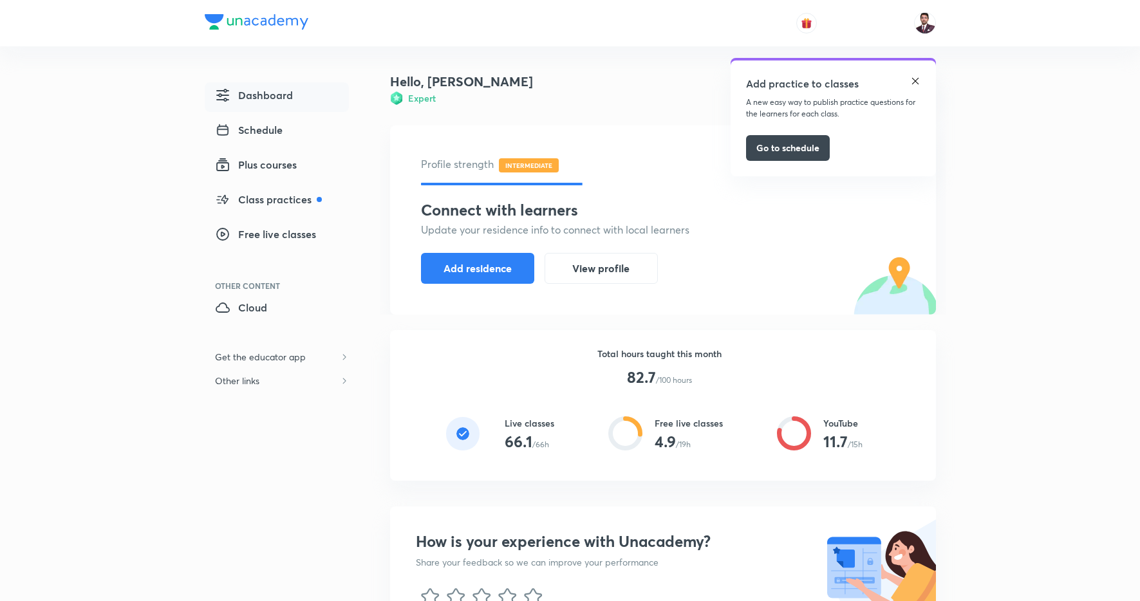  Describe the element at coordinates (256, 165) in the screenshot. I see `span: Plus courses` at that location.